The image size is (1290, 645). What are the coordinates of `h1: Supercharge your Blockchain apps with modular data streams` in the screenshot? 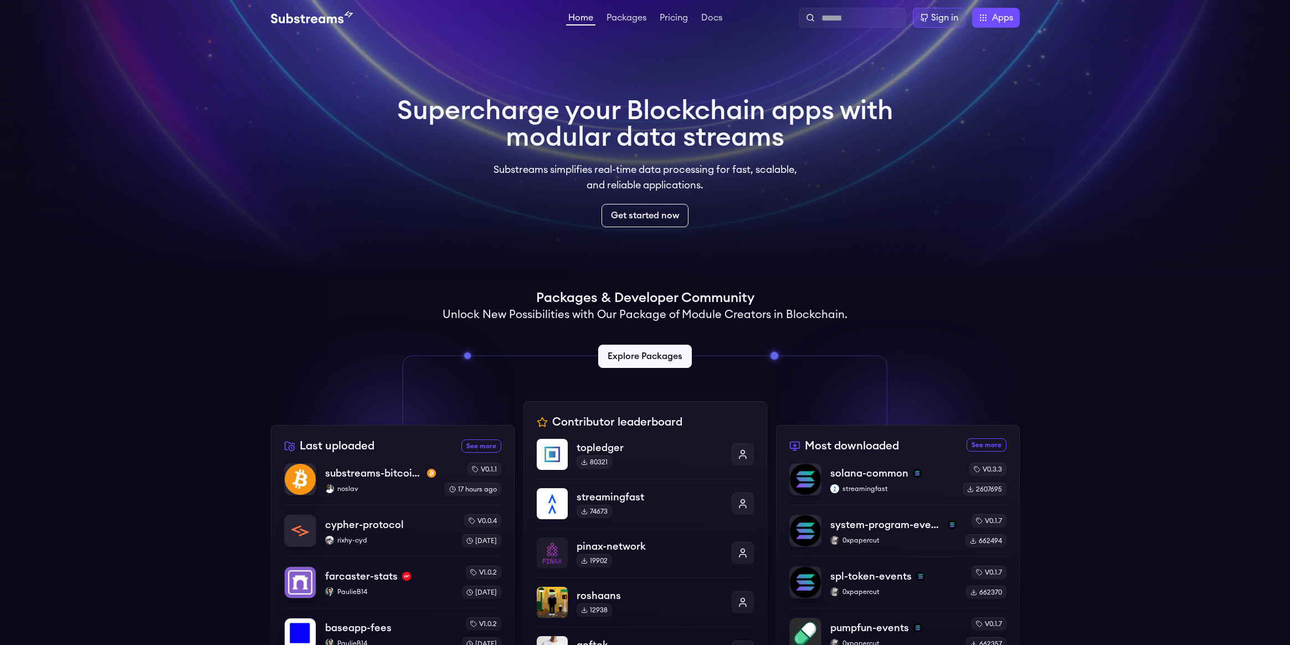 It's located at (645, 124).